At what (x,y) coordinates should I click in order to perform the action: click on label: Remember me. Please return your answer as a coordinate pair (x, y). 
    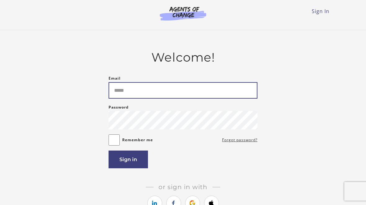
    Looking at the image, I should click on (137, 140).